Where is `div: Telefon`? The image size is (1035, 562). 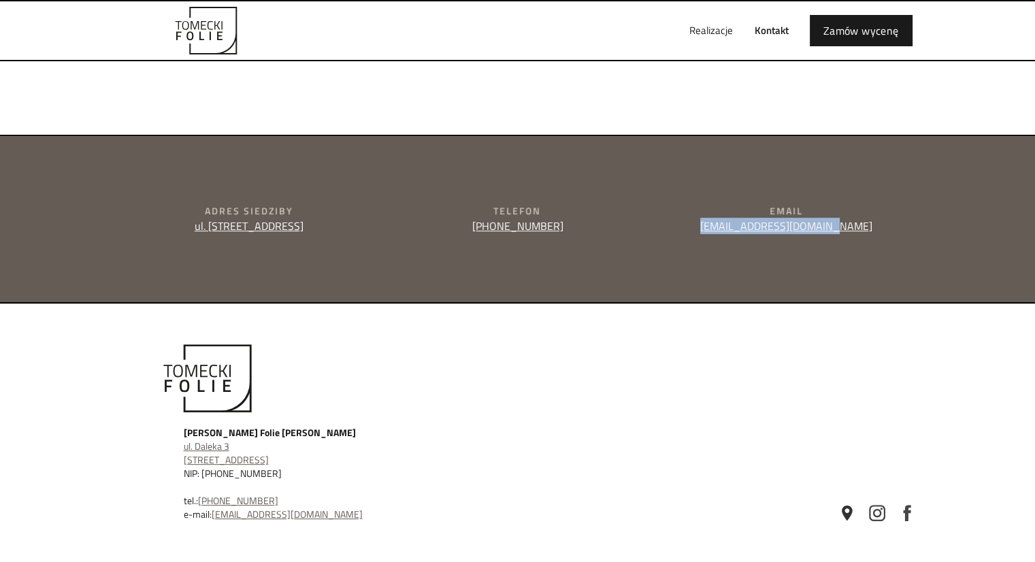 div: Telefon is located at coordinates (517, 211).